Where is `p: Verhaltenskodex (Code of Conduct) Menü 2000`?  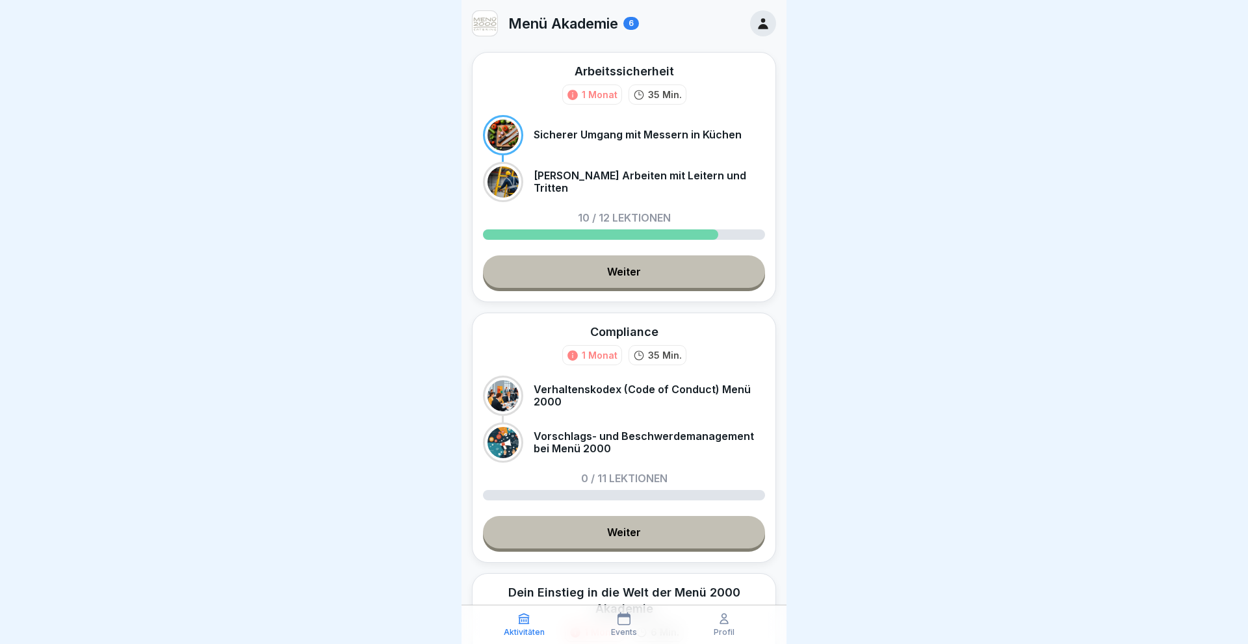 p: Verhaltenskodex (Code of Conduct) Menü 2000 is located at coordinates (649, 396).